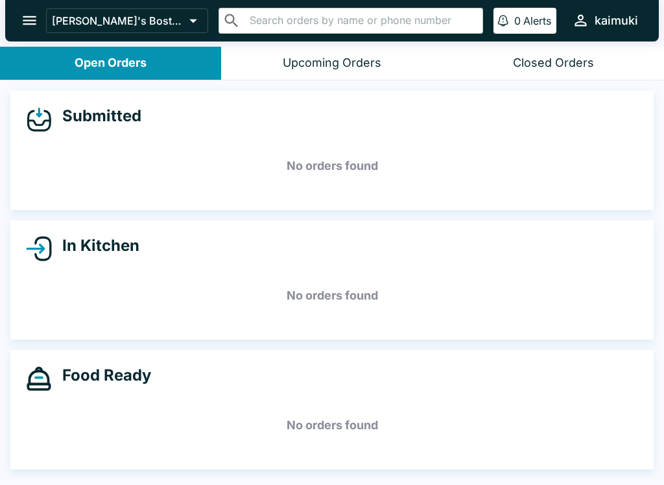 The image size is (664, 485). Describe the element at coordinates (605, 20) in the screenshot. I see `button: kaimuki` at that location.